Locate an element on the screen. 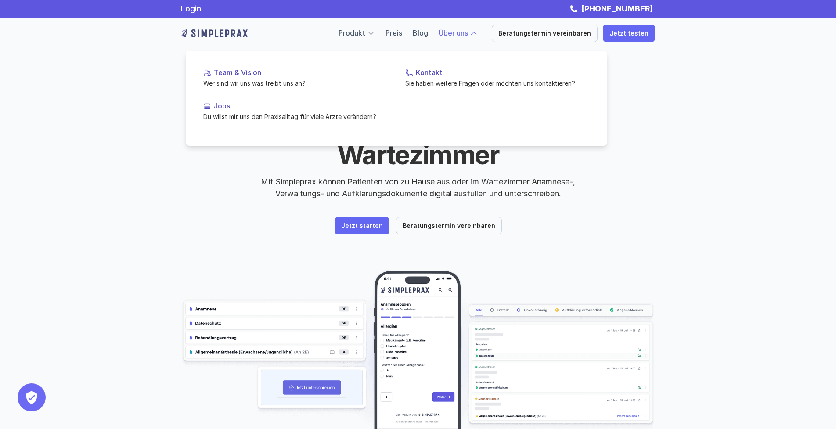 This screenshot has height=429, width=836. a: Blog is located at coordinates (420, 33).